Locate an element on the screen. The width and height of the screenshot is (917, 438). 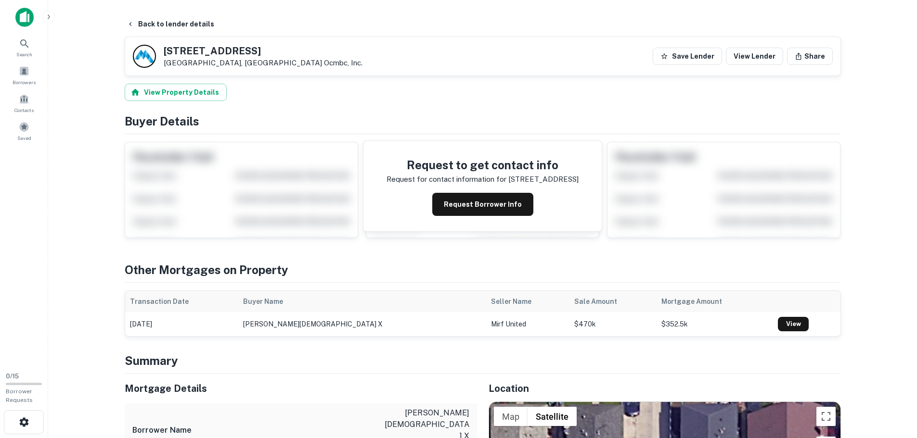
div: Borrowers is located at coordinates (24, 75).